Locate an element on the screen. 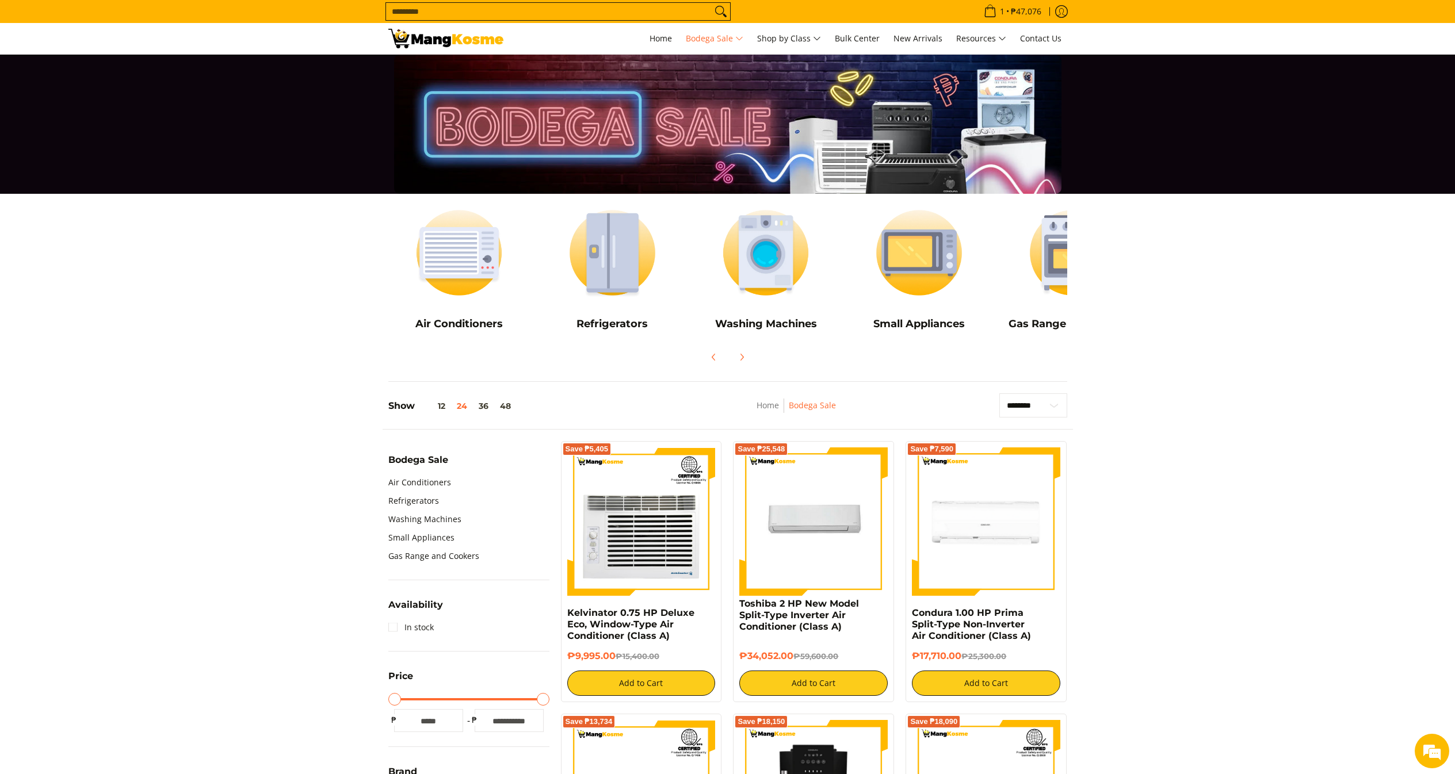 Image resolution: width=1455 pixels, height=774 pixels. span: Contact Us is located at coordinates (1041, 38).